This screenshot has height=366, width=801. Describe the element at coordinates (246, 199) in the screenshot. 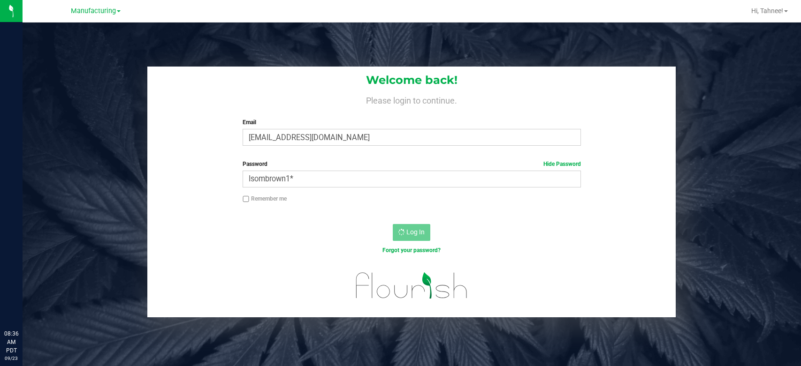

I see `input: Remember me` at that location.